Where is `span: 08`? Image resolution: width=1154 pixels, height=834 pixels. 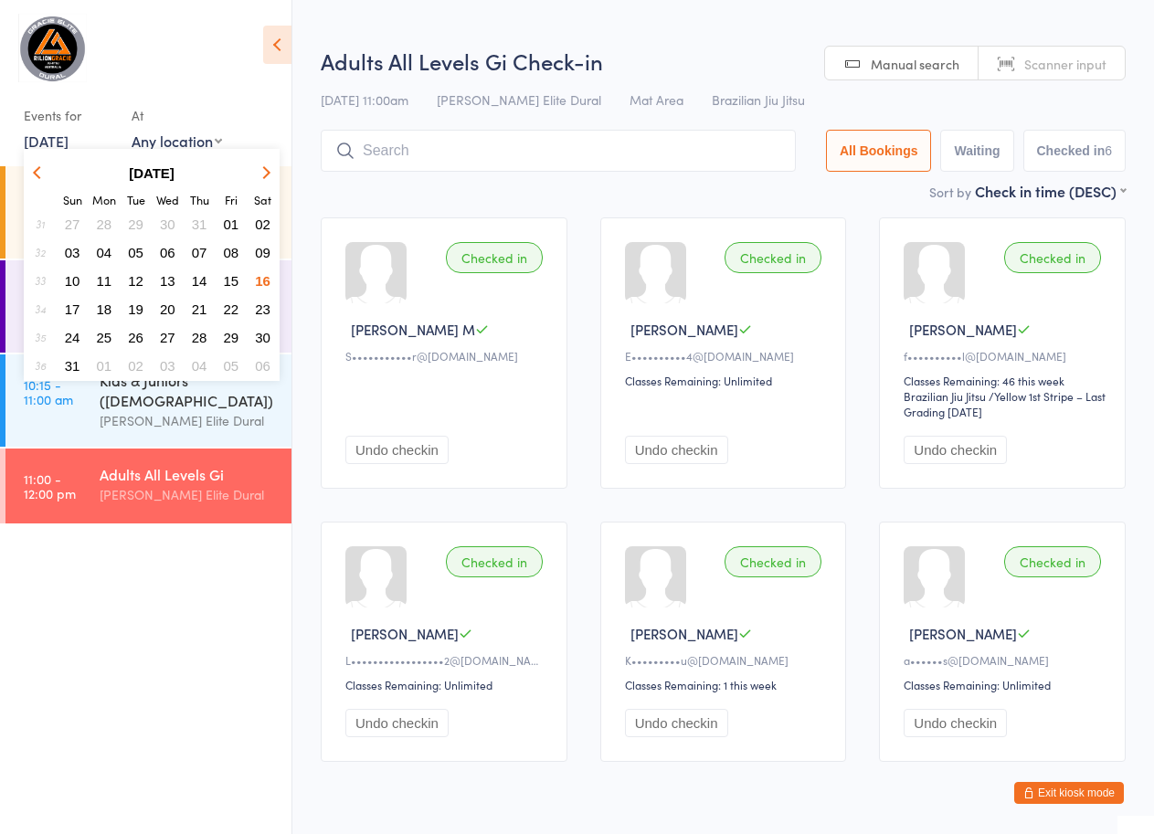
span: 08 is located at coordinates (231, 252).